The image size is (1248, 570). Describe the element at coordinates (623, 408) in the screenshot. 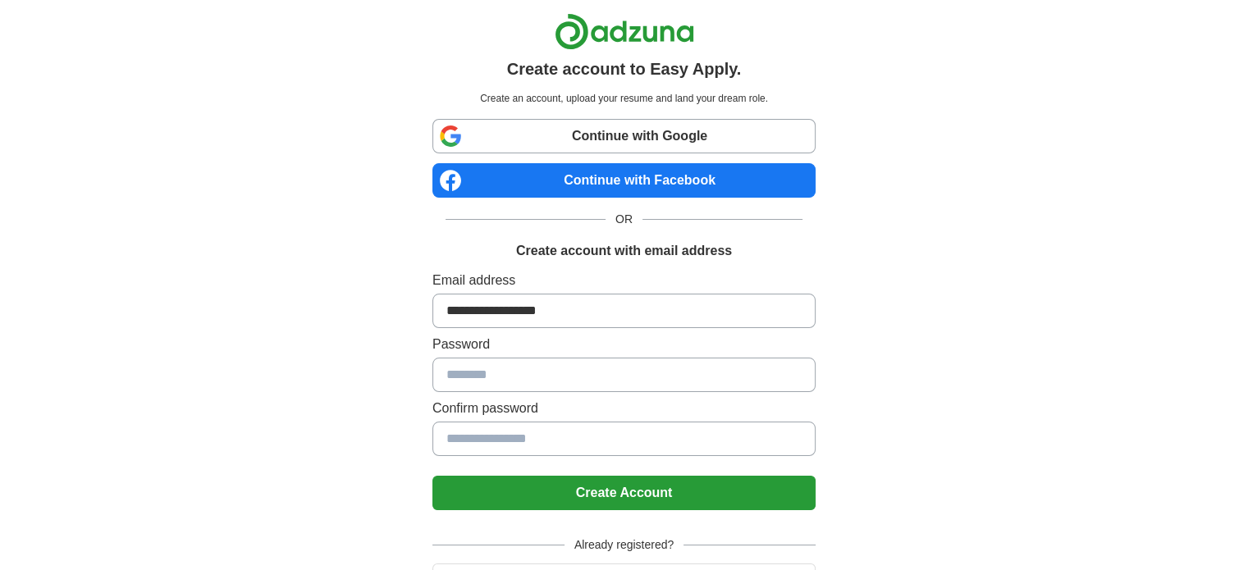

I see `label: Confirm password` at that location.